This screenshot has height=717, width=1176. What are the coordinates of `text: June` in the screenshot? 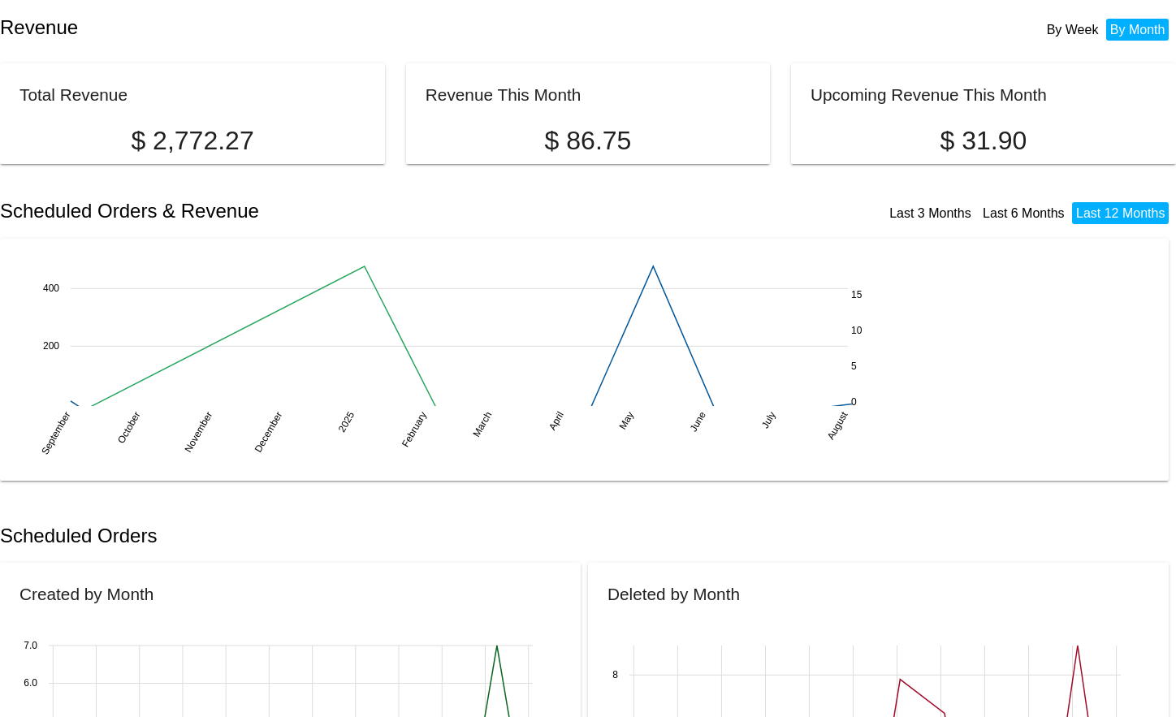 It's located at (697, 421).